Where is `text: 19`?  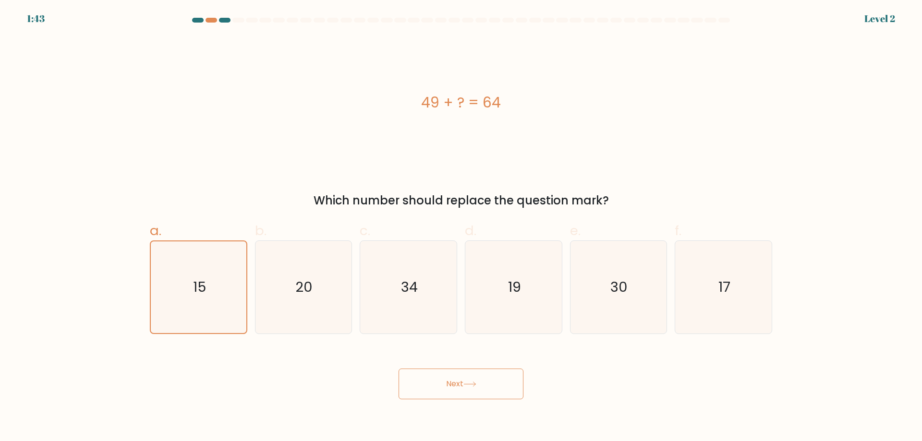
text: 19 is located at coordinates (514, 287).